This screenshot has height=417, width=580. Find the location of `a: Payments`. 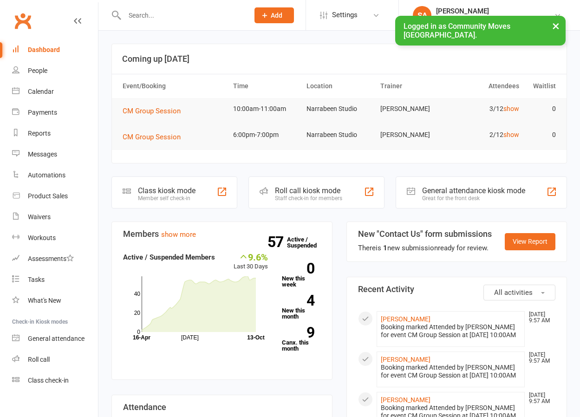

a: Payments is located at coordinates (55, 112).